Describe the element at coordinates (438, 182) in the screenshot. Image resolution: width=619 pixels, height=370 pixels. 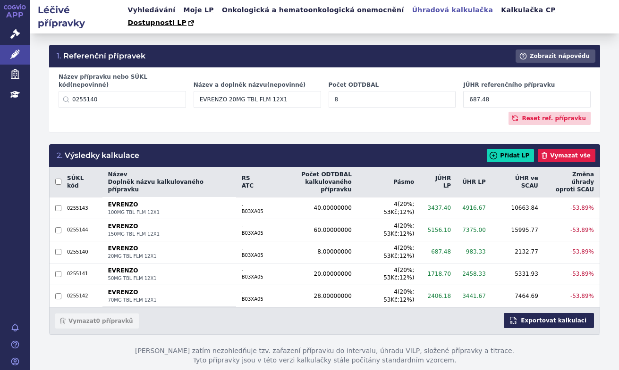
I see `th: JÚHR LP` at that location.